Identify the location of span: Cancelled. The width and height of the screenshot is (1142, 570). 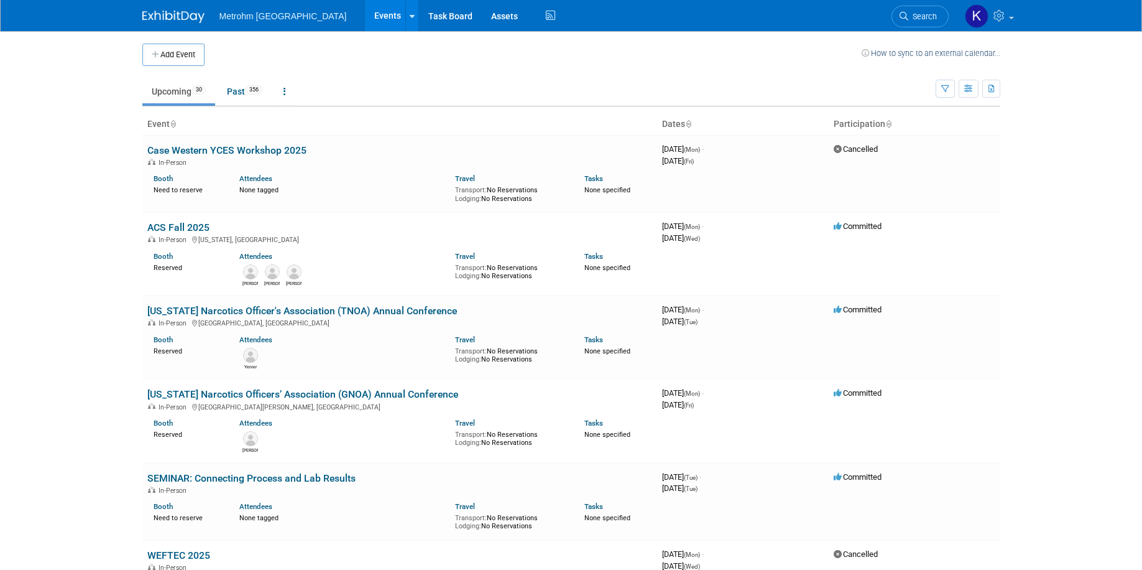
(856, 149).